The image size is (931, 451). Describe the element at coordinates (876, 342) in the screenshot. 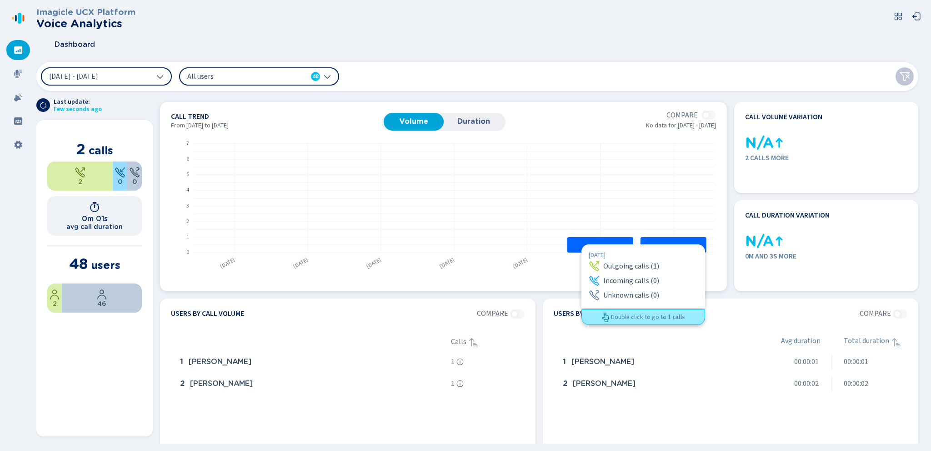

I see `div: Total duration` at that location.